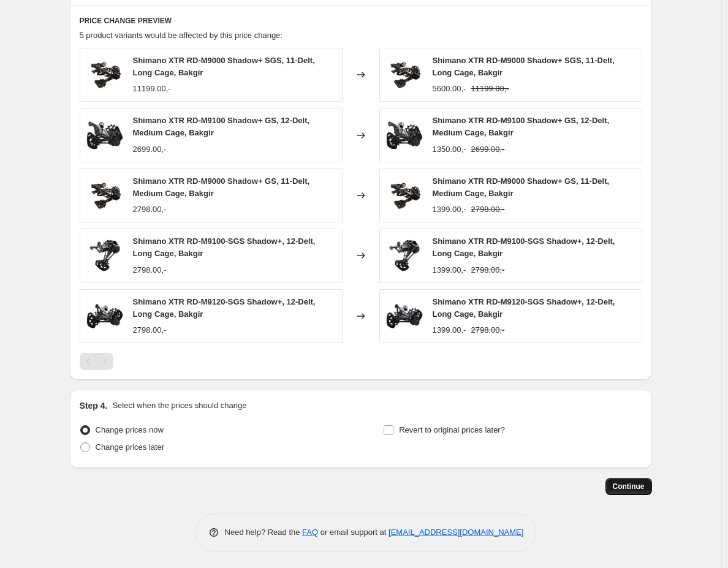 This screenshot has height=568, width=728. I want to click on div: 11199.00,-, so click(152, 89).